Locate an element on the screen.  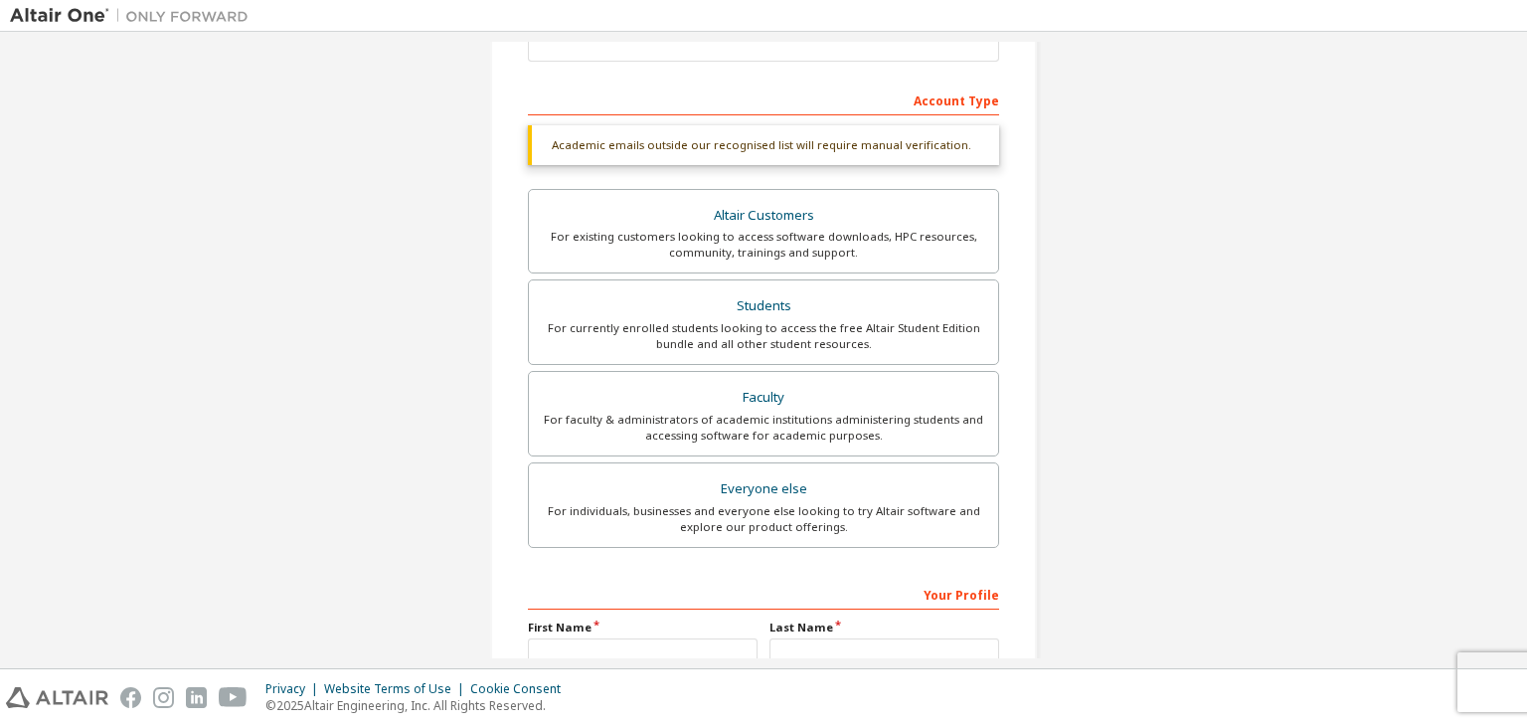
label: First Name is located at coordinates (642, 627).